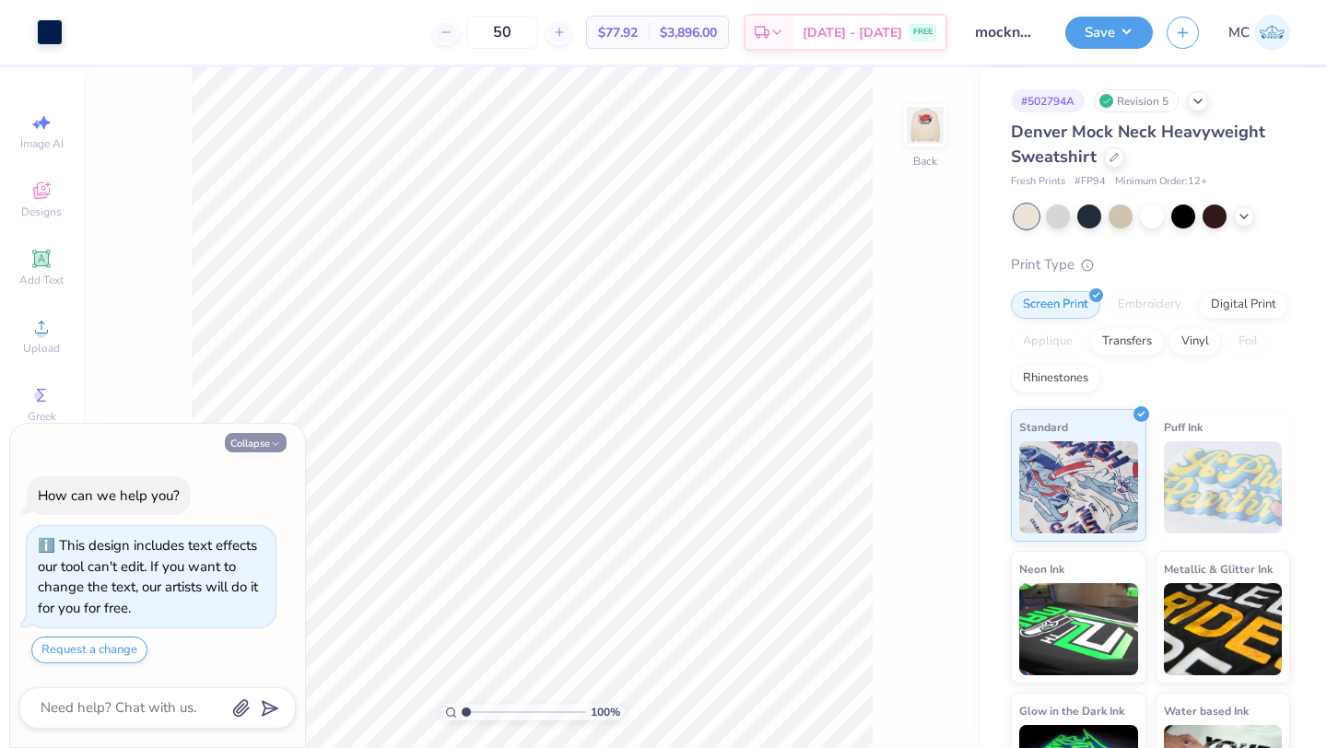 The height and width of the screenshot is (748, 1327). Describe the element at coordinates (1238, 32) in the screenshot. I see `span: MC` at that location.